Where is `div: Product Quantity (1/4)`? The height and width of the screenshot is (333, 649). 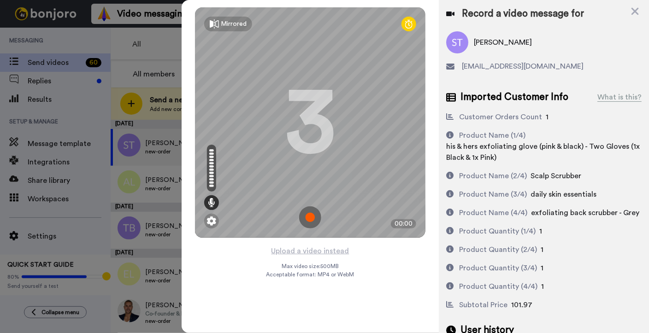
div: Product Quantity (1/4) is located at coordinates (497, 231).